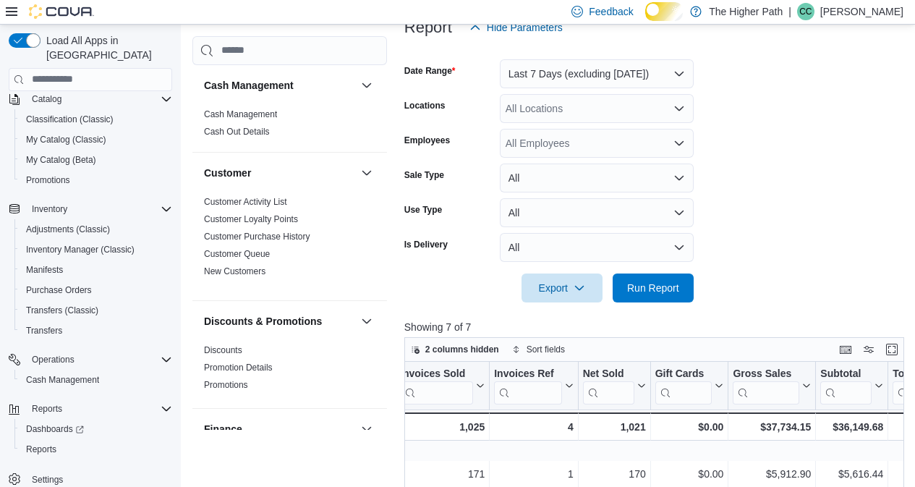 This screenshot has height=487, width=915. Describe the element at coordinates (653, 288) in the screenshot. I see `span: Run Report` at that location.